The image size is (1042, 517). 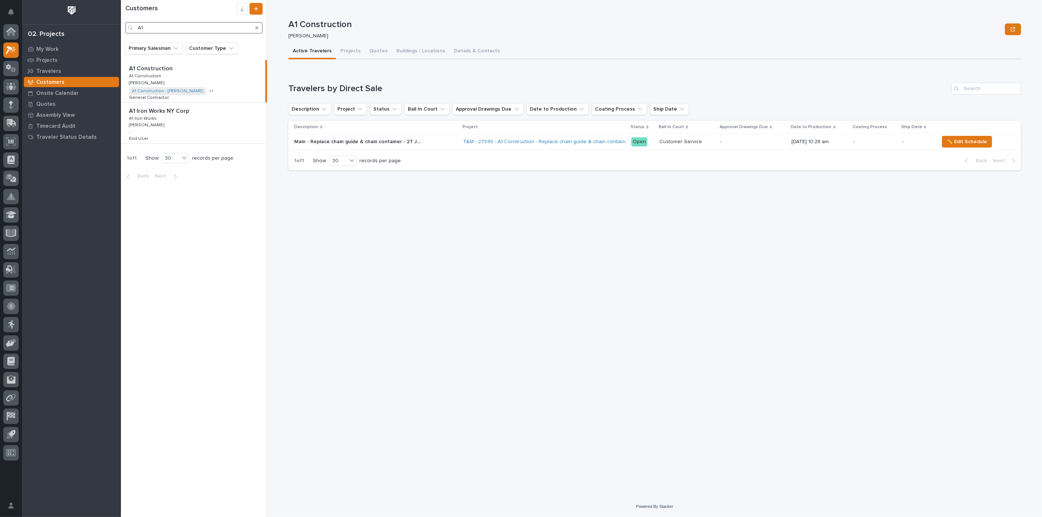 What do you see at coordinates (421, 52) in the screenshot?
I see `button: Buildings / Locations` at bounding box center [421, 52].